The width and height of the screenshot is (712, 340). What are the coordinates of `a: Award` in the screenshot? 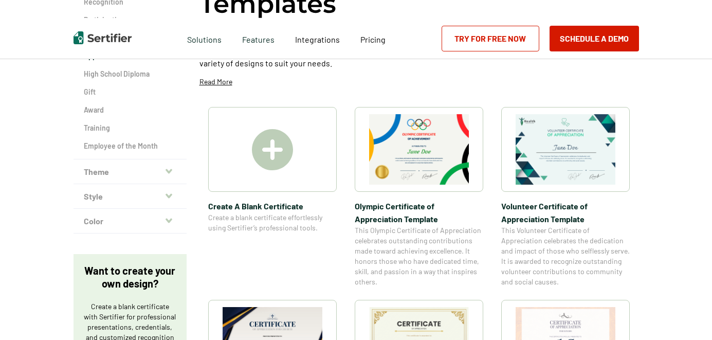 It's located at (130, 110).